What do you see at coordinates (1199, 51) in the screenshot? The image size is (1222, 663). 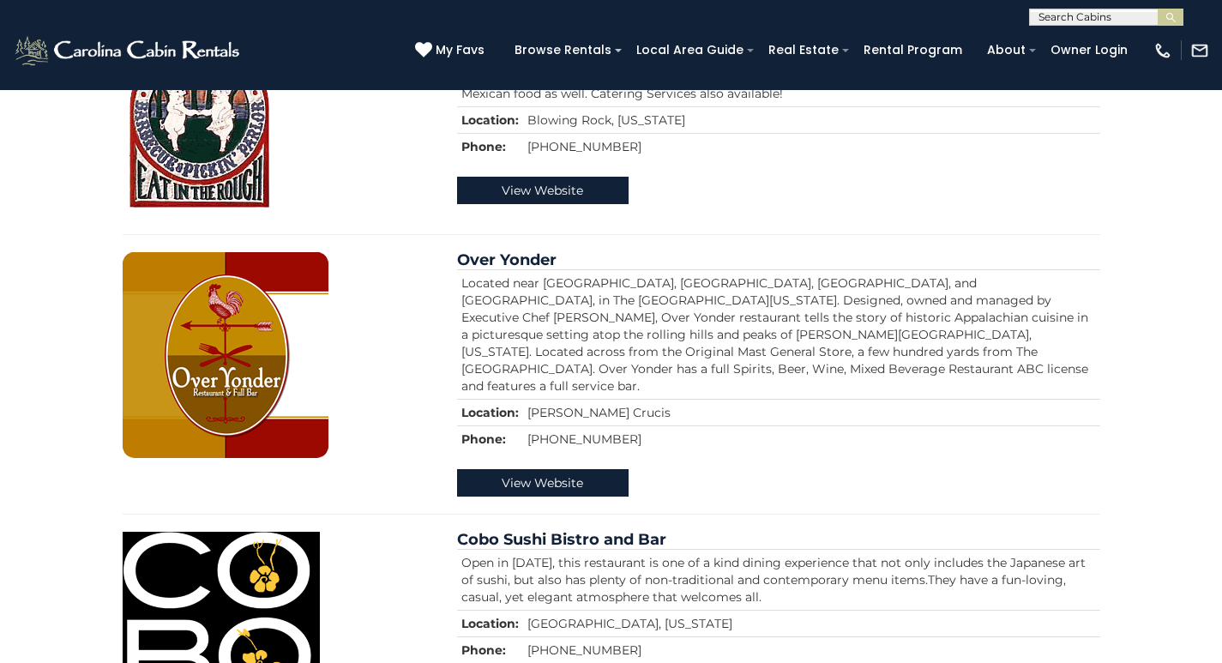 I see `img: mail-regular-white.png` at bounding box center [1199, 51].